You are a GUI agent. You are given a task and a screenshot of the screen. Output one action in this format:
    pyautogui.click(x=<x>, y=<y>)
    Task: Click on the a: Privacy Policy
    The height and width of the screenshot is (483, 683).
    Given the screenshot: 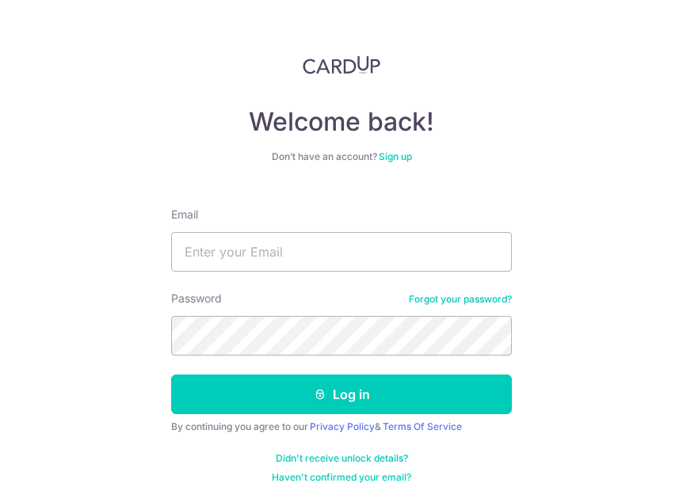 What is the action you would take?
    pyautogui.click(x=342, y=426)
    